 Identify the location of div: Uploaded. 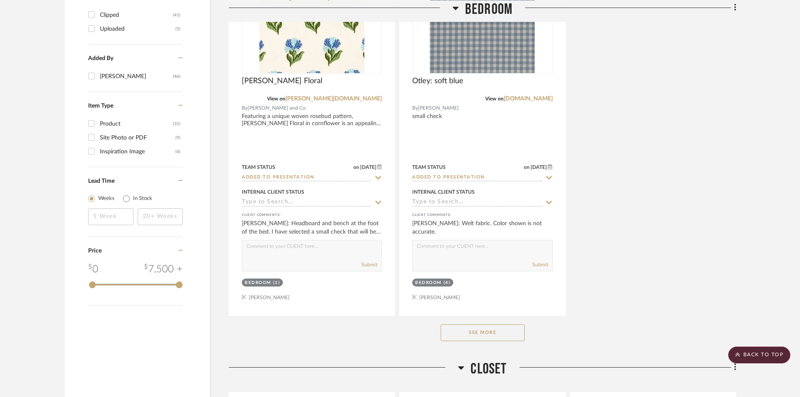
(138, 29).